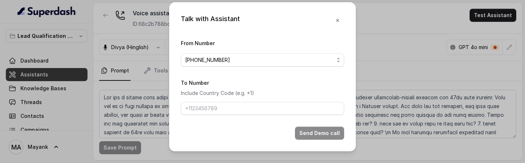 The height and width of the screenshot is (163, 525). Describe the element at coordinates (195, 83) in the screenshot. I see `label: To Number` at that location.